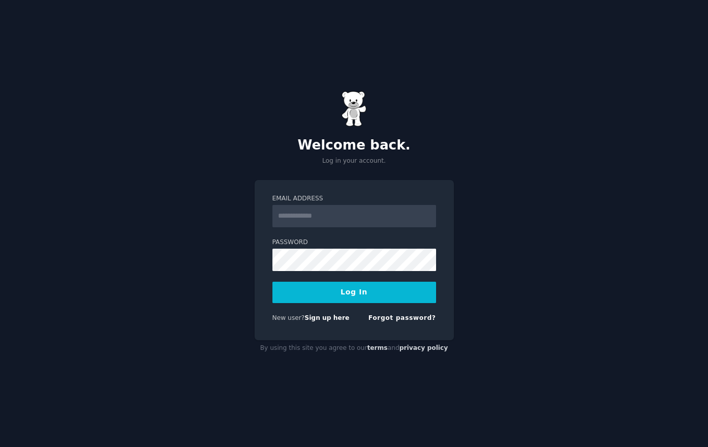 This screenshot has height=447, width=708. What do you see at coordinates (354, 161) in the screenshot?
I see `p: Log in your account.` at bounding box center [354, 161].